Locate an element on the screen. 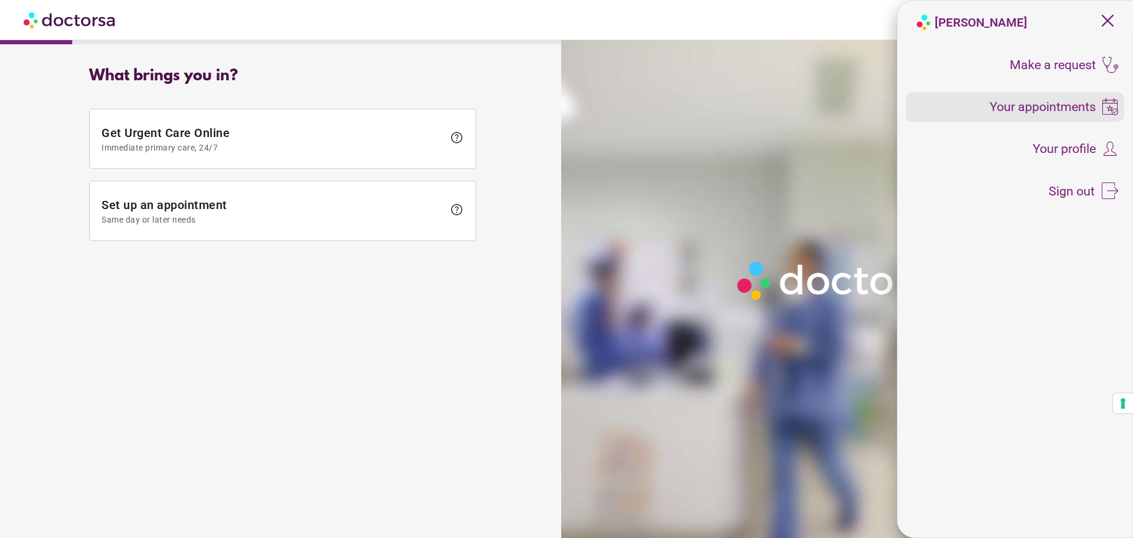  span: Get Urgent Care Online is located at coordinates (273, 139).